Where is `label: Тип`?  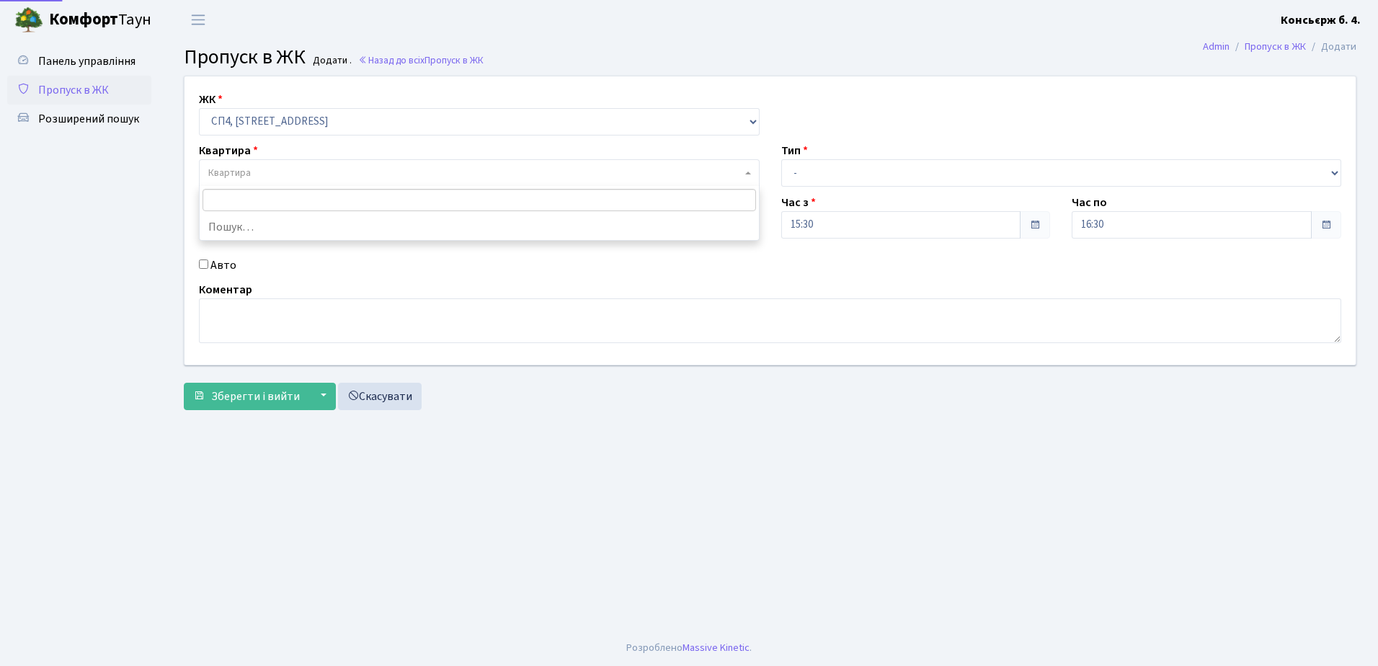 label: Тип is located at coordinates (794, 151).